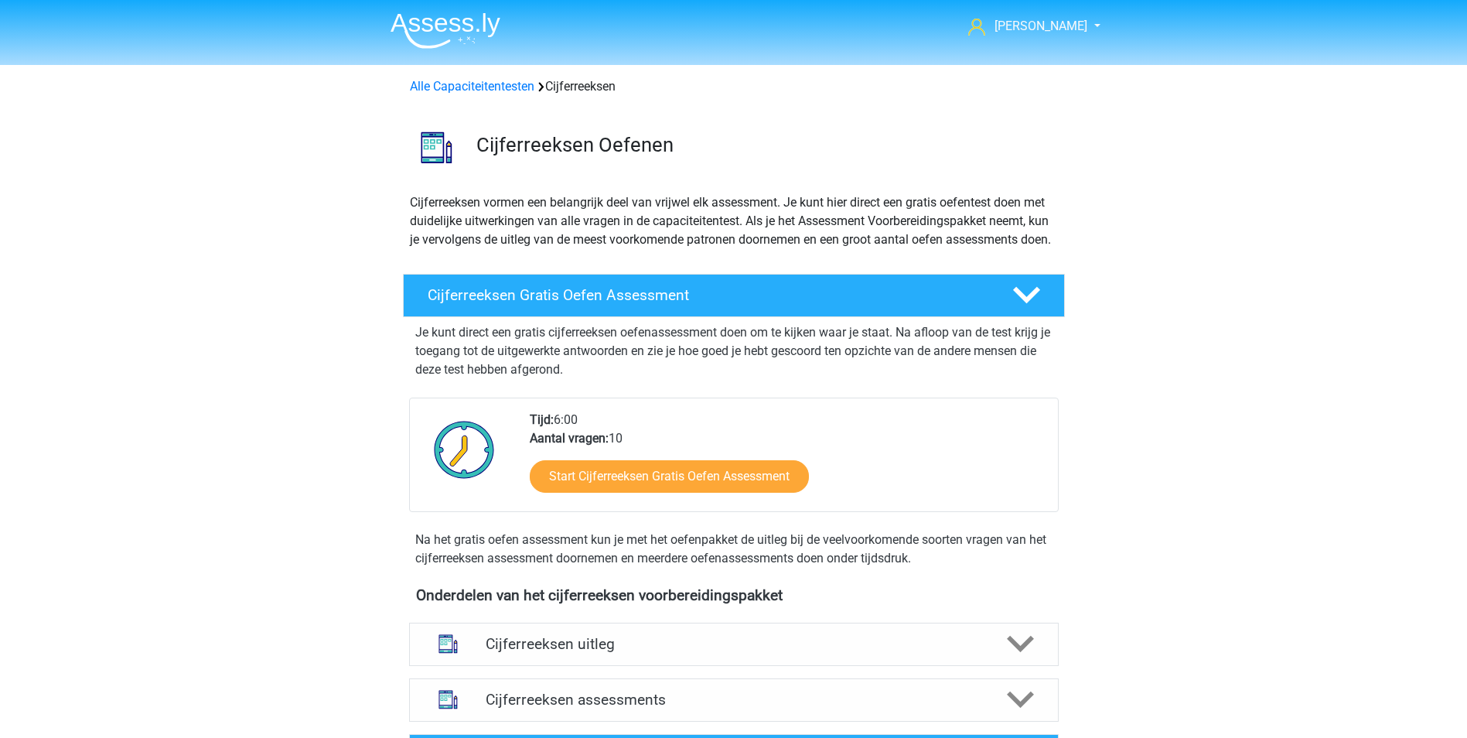  What do you see at coordinates (734, 700) in the screenshot?
I see `a: assessments Cijferreeksen assessments` at bounding box center [734, 700].